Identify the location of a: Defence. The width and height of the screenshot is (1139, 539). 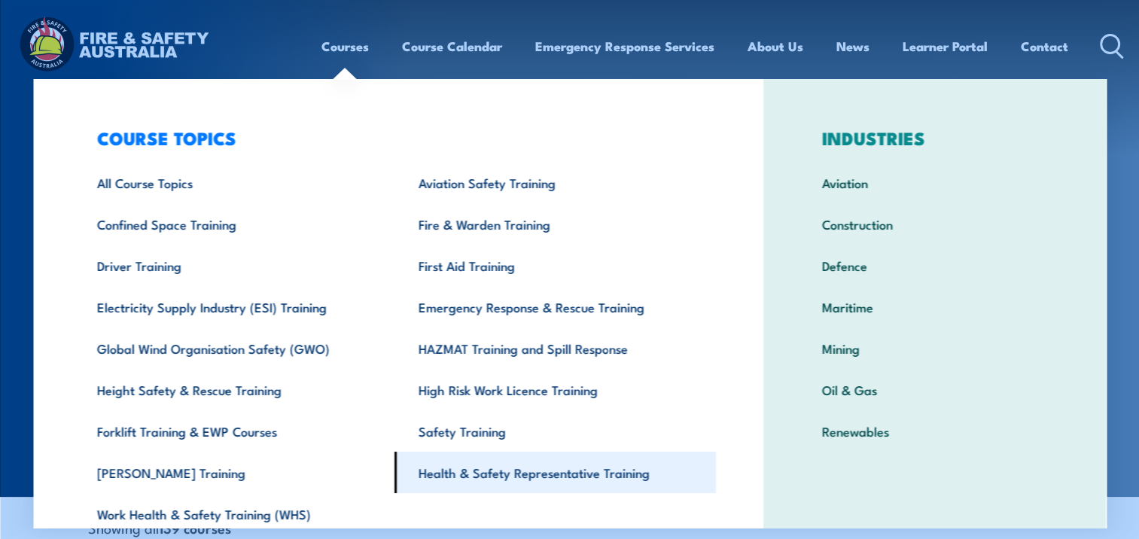
(934, 265).